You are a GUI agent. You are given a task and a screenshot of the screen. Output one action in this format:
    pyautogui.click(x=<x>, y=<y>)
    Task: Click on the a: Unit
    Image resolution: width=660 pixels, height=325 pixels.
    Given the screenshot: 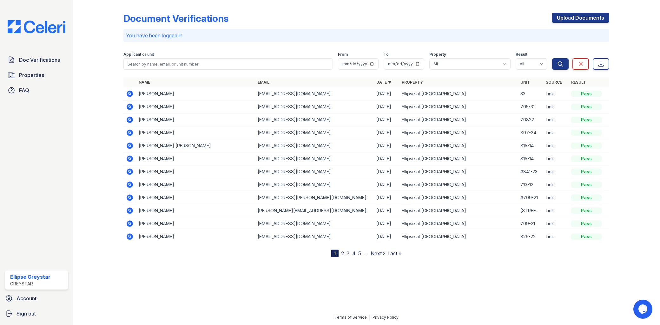 What is the action you would take?
    pyautogui.click(x=525, y=82)
    